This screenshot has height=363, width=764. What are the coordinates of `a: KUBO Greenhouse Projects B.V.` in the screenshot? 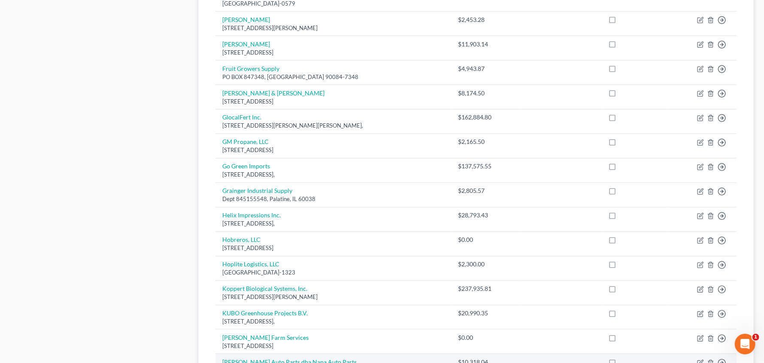 It's located at (265, 312).